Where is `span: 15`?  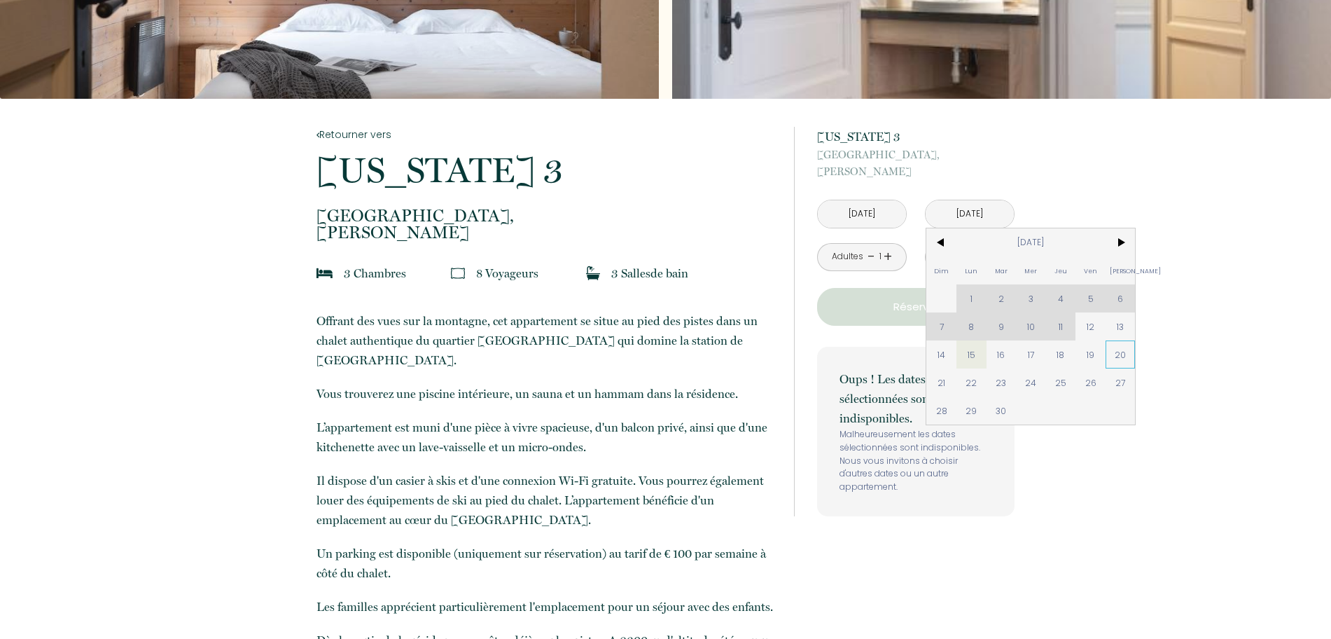 span: 15 is located at coordinates (971, 354).